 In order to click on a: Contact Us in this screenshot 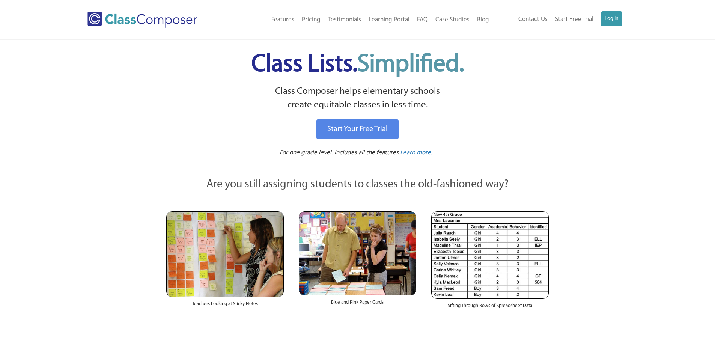, I will do `click(533, 20)`.